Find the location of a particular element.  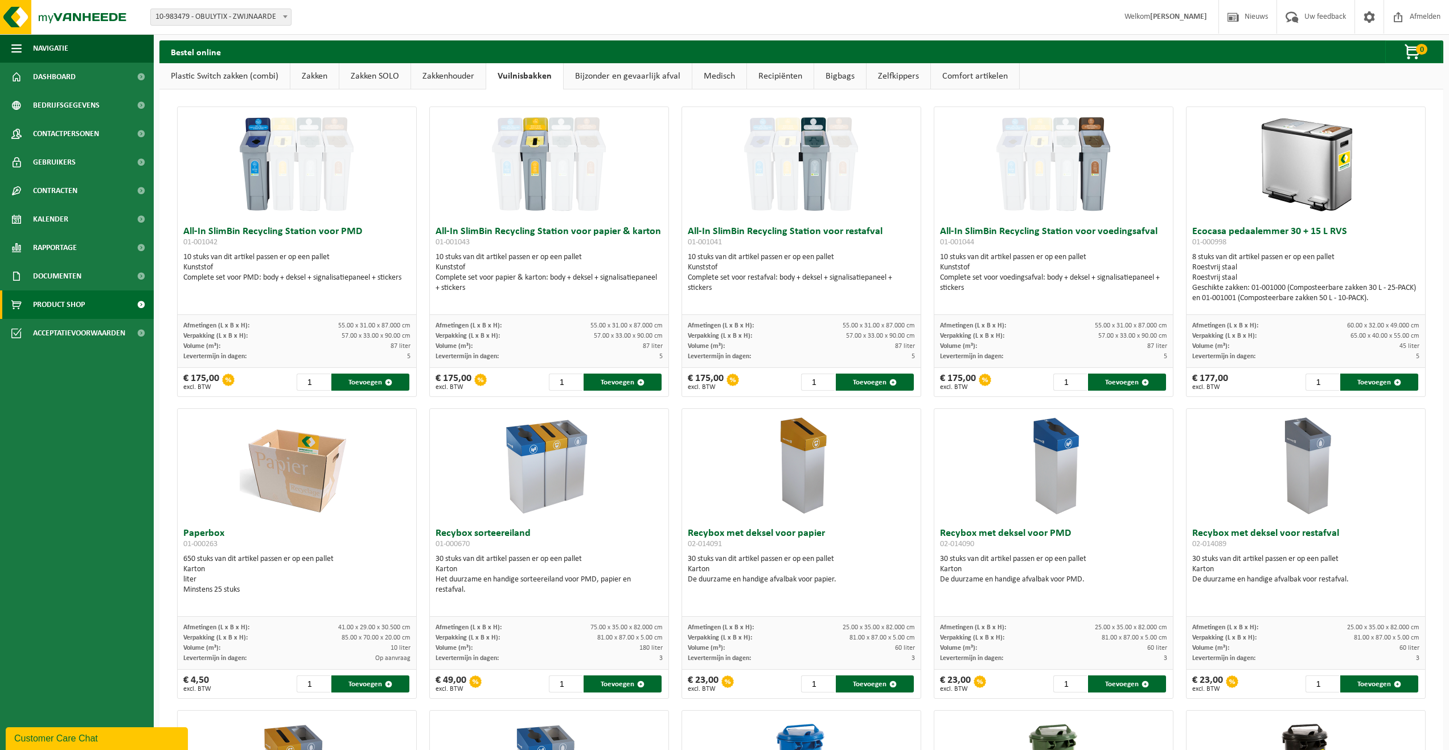

h3: All-In SlimBin Recycling Station voor restafval is located at coordinates (801, 238).